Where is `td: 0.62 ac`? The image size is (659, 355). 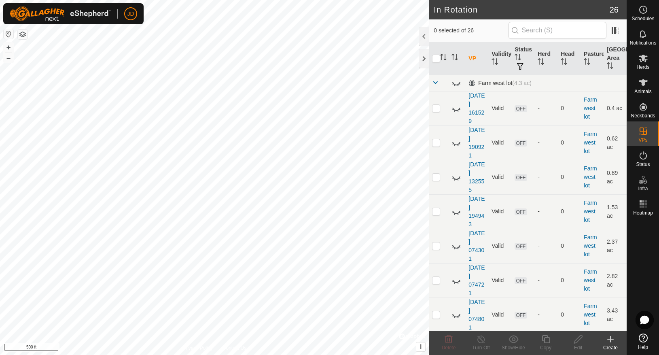 td: 0.62 ac is located at coordinates (615, 142).